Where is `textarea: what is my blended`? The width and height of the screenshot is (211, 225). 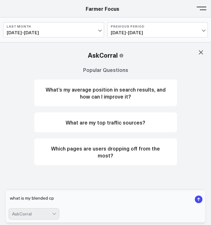
textarea: what is my blended is located at coordinates (100, 200).